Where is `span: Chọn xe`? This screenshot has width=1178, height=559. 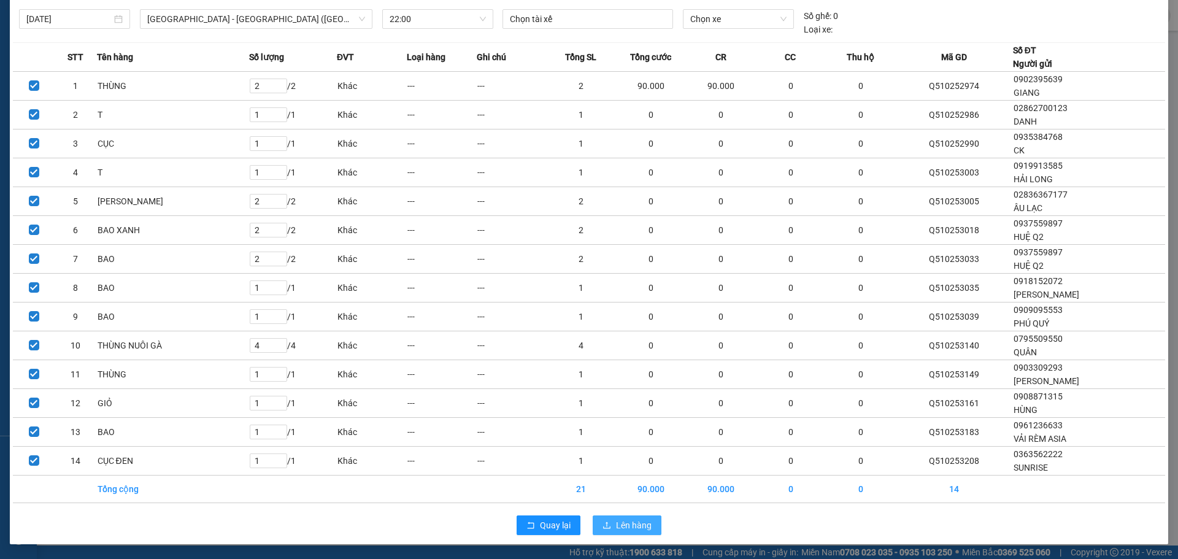
span: Chọn xe is located at coordinates (738, 19).